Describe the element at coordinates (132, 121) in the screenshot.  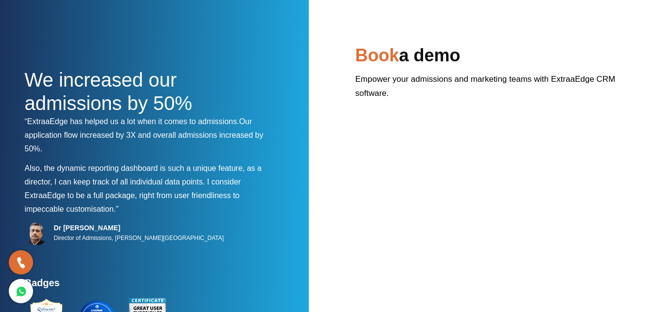
I see `span: “ExtraaEdge has helped us a lot when it comes to admissions.` at that location.